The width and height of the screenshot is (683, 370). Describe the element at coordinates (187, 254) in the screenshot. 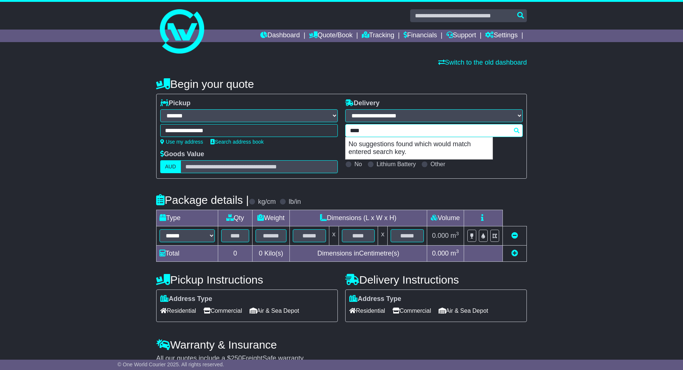

I see `td: Total` at that location.